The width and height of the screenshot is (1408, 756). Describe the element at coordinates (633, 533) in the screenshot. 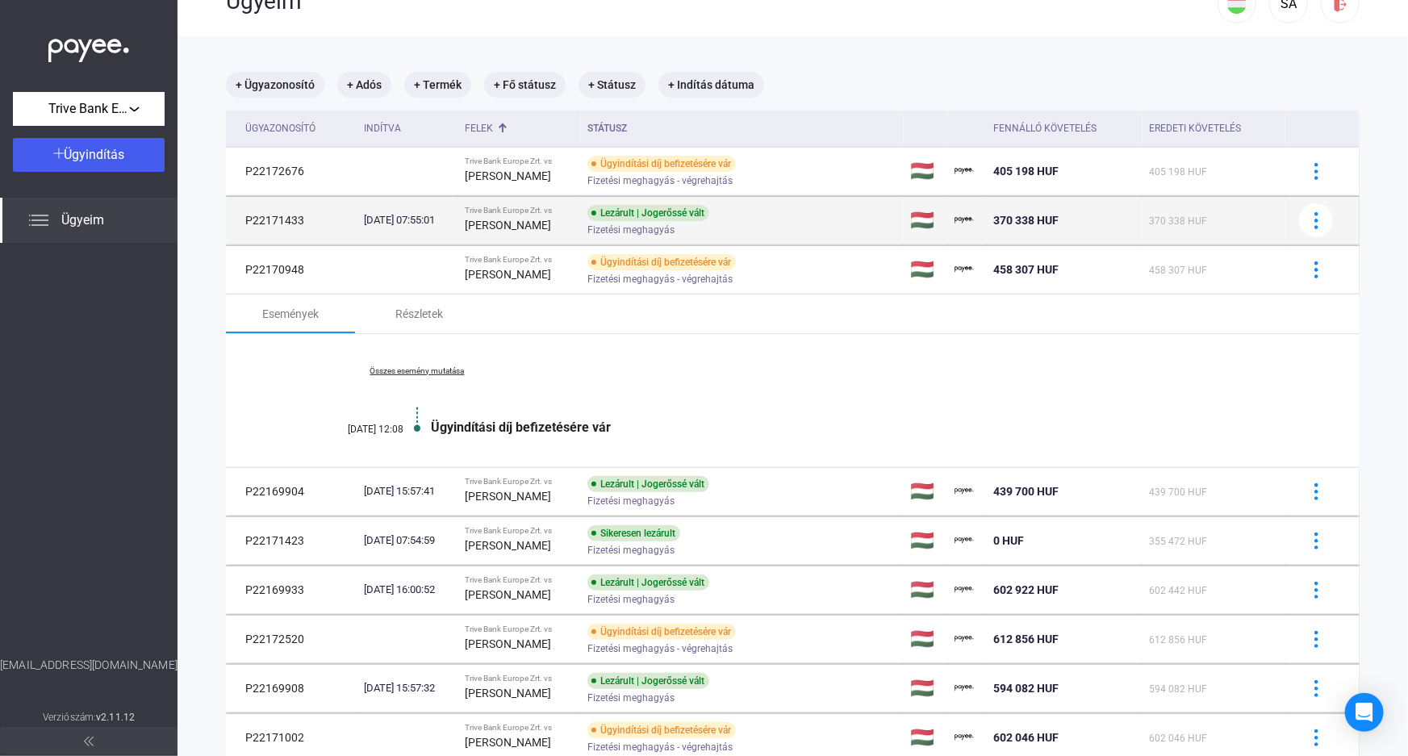

I see `div: Sikeresen lezárult` at that location.